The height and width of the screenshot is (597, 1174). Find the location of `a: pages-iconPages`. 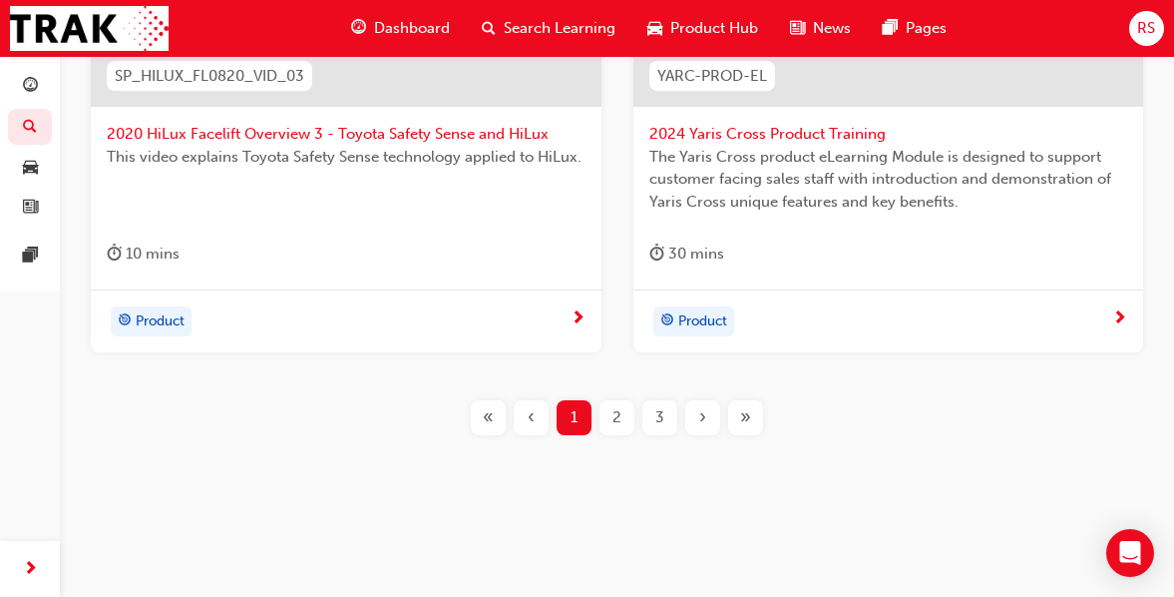

a: pages-iconPages is located at coordinates (915, 28).